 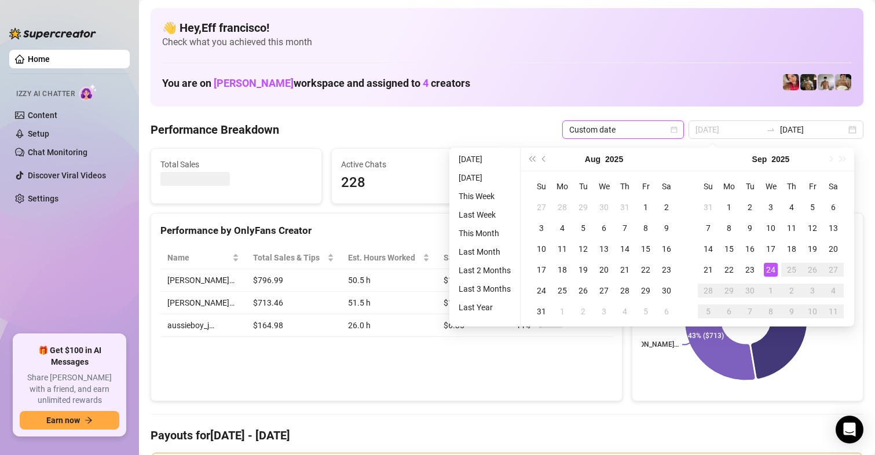 I want to click on td: 2025-09-14, so click(x=708, y=249).